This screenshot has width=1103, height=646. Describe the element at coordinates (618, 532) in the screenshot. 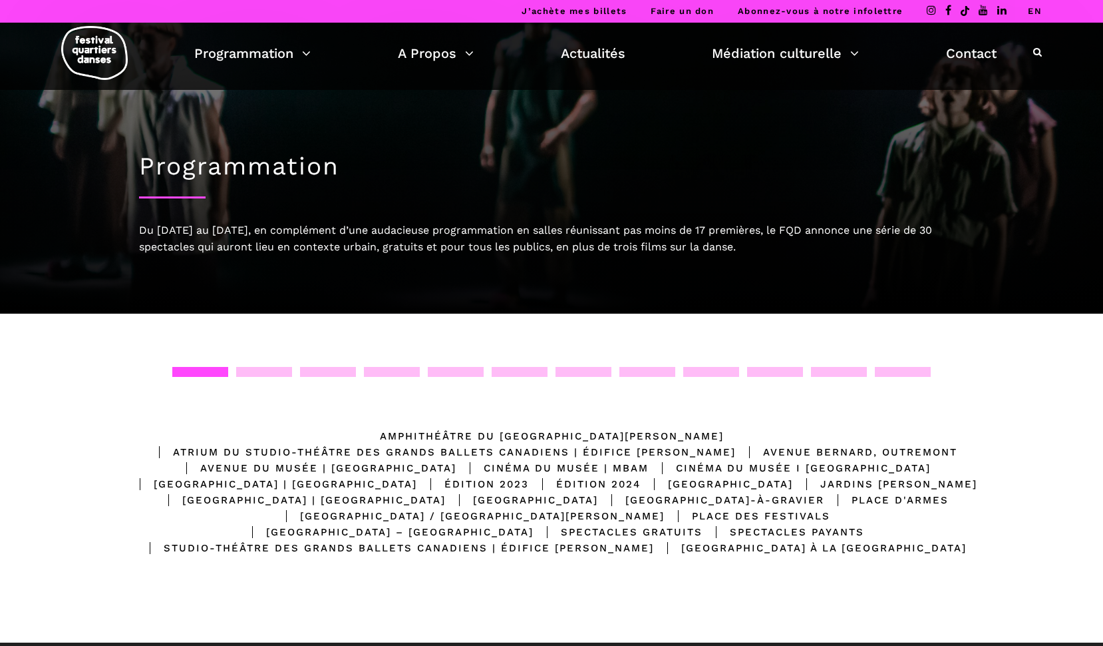

I see `div: Spectacles gratuits` at that location.